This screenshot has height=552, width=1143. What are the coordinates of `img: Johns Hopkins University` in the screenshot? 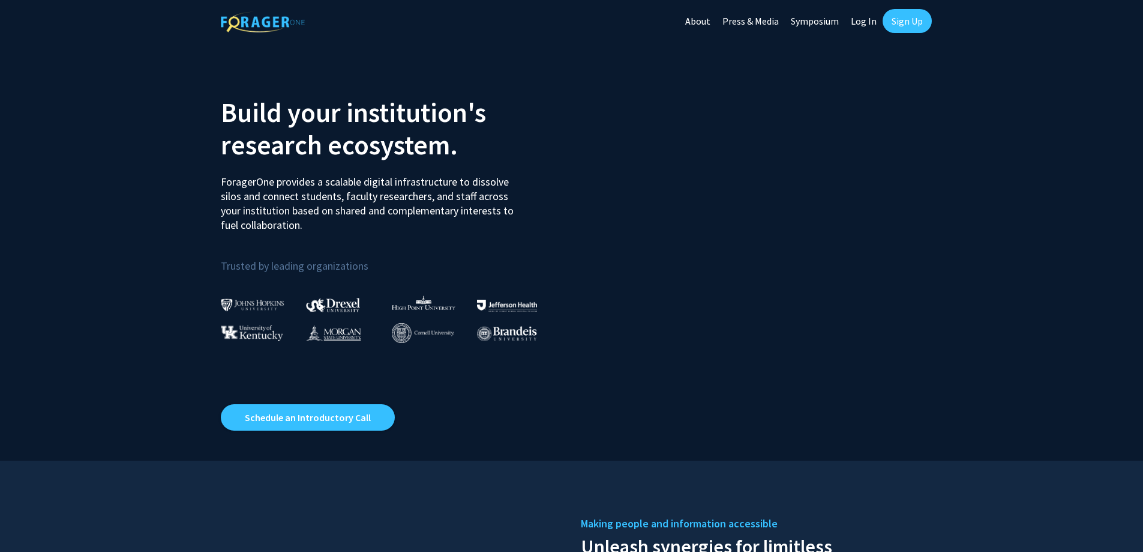 It's located at (253, 304).